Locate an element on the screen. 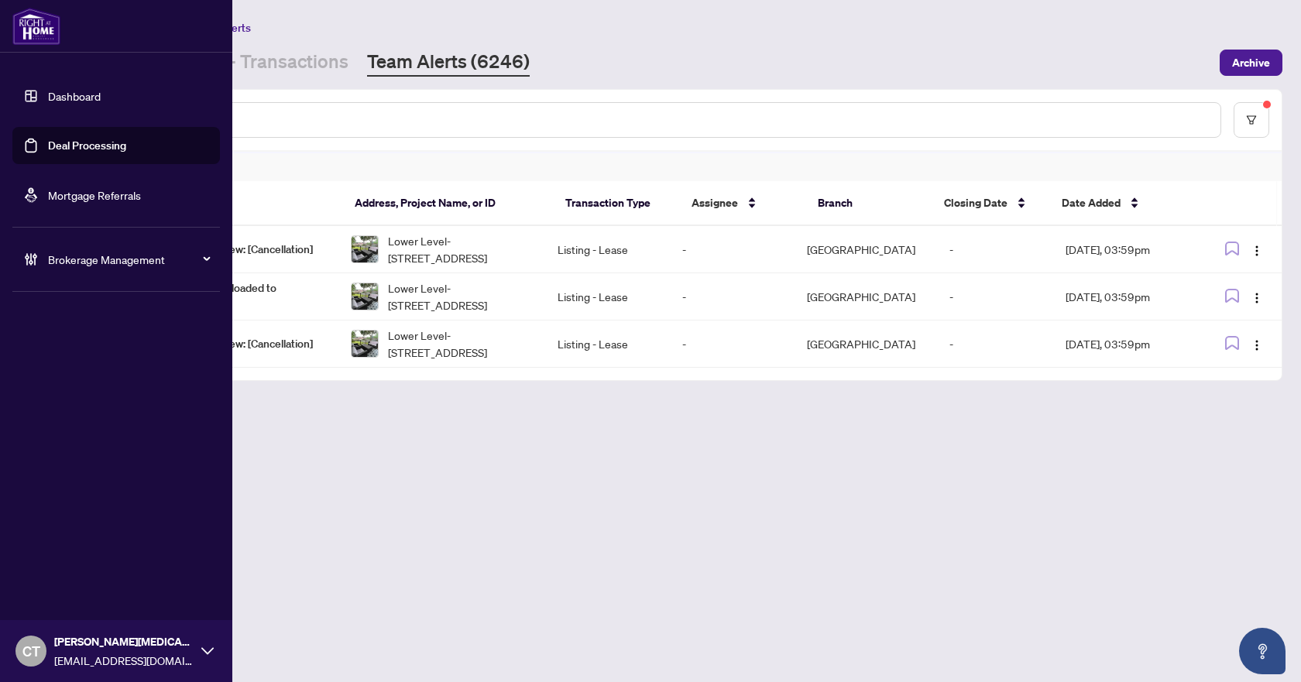  button: Open asap is located at coordinates (1262, 651).